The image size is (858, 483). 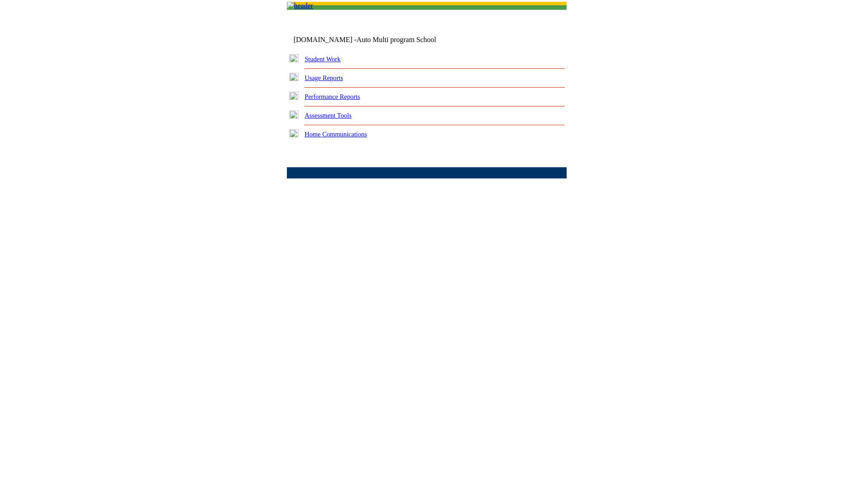 What do you see at coordinates (333, 97) in the screenshot?
I see `a: Performance Reports` at bounding box center [333, 97].